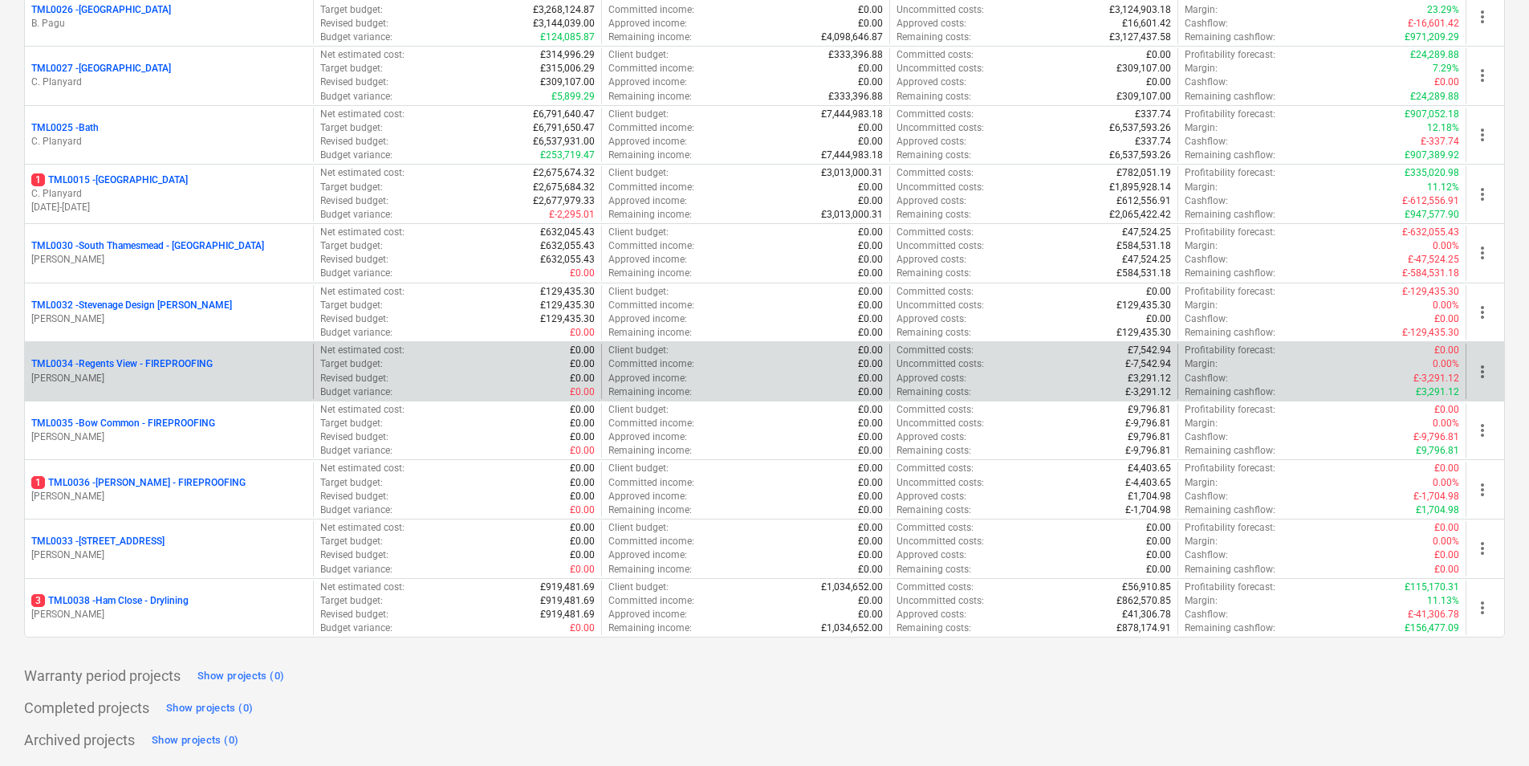  Describe the element at coordinates (564, 187) in the screenshot. I see `p: £2,675,684.32` at that location.